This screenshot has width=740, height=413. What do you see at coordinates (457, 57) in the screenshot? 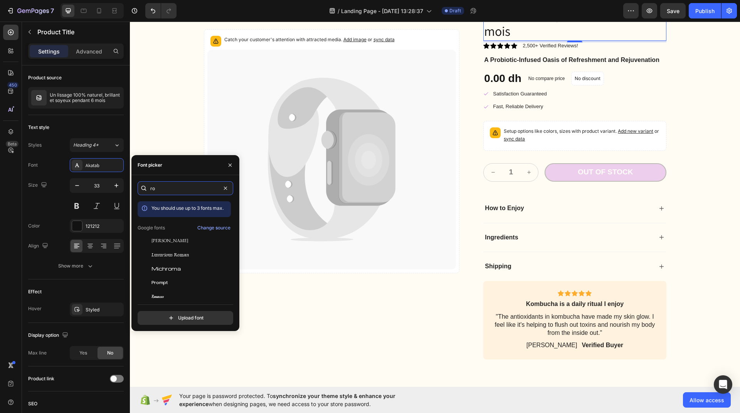
I see `p: No discount` at bounding box center [457, 57].